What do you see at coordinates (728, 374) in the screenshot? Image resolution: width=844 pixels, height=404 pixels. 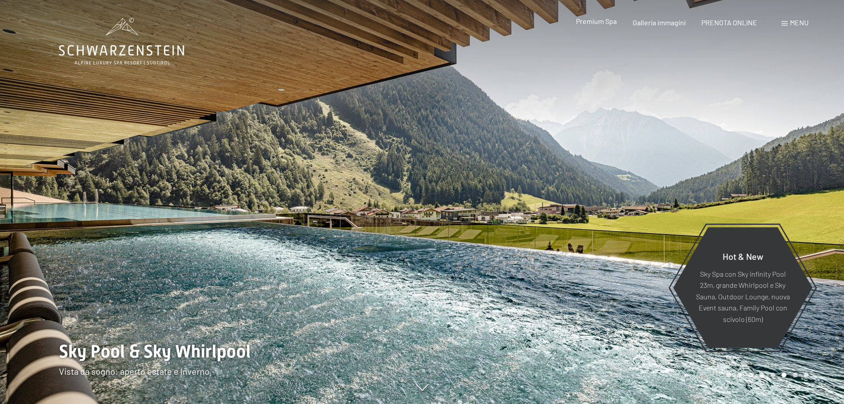 I see `div: Carousel Page 1` at bounding box center [728, 374].